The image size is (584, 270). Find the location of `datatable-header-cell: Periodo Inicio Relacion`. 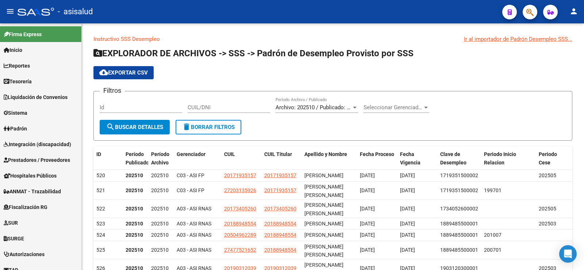

datatable-header-cell: Periodo Inicio Relacion is located at coordinates (508, 158).